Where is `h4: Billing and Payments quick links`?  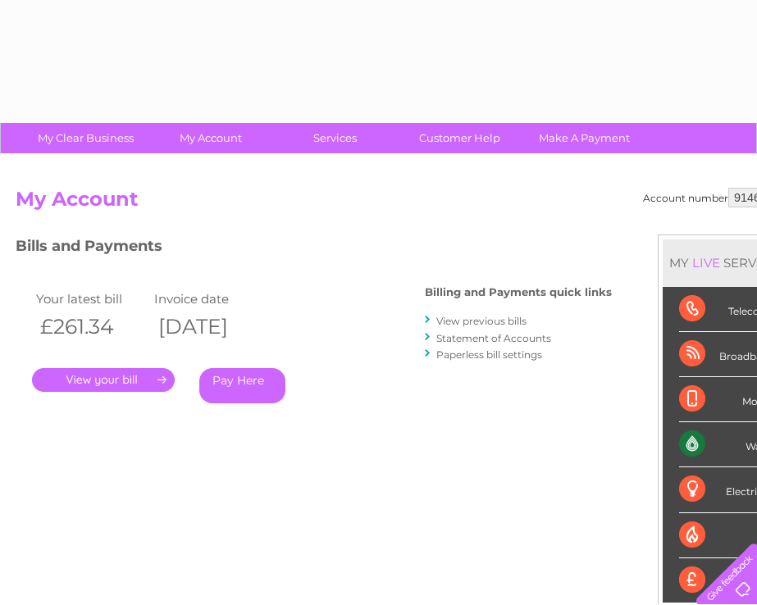
h4: Billing and Payments quick links is located at coordinates (518, 292).